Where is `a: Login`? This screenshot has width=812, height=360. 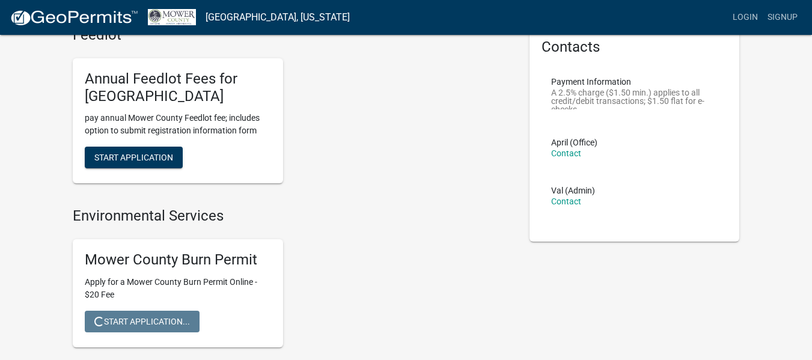 a: Login is located at coordinates (745, 17).